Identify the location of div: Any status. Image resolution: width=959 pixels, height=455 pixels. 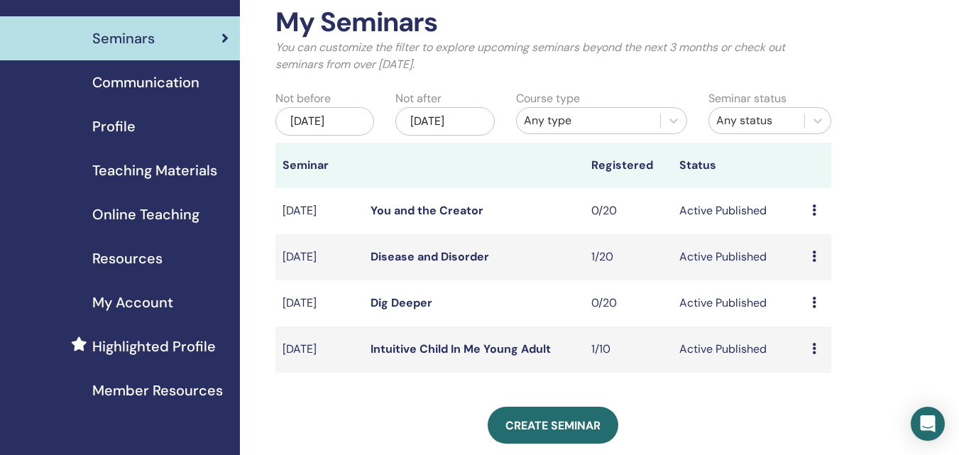
(756, 121).